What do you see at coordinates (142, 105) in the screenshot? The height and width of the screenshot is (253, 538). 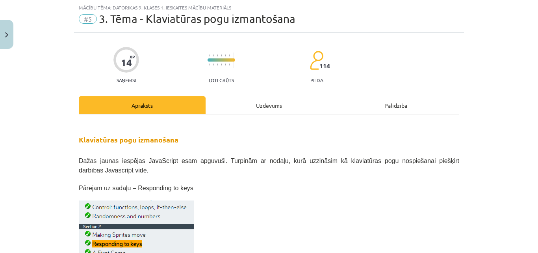 I see `div: Apraksts` at bounding box center [142, 105].